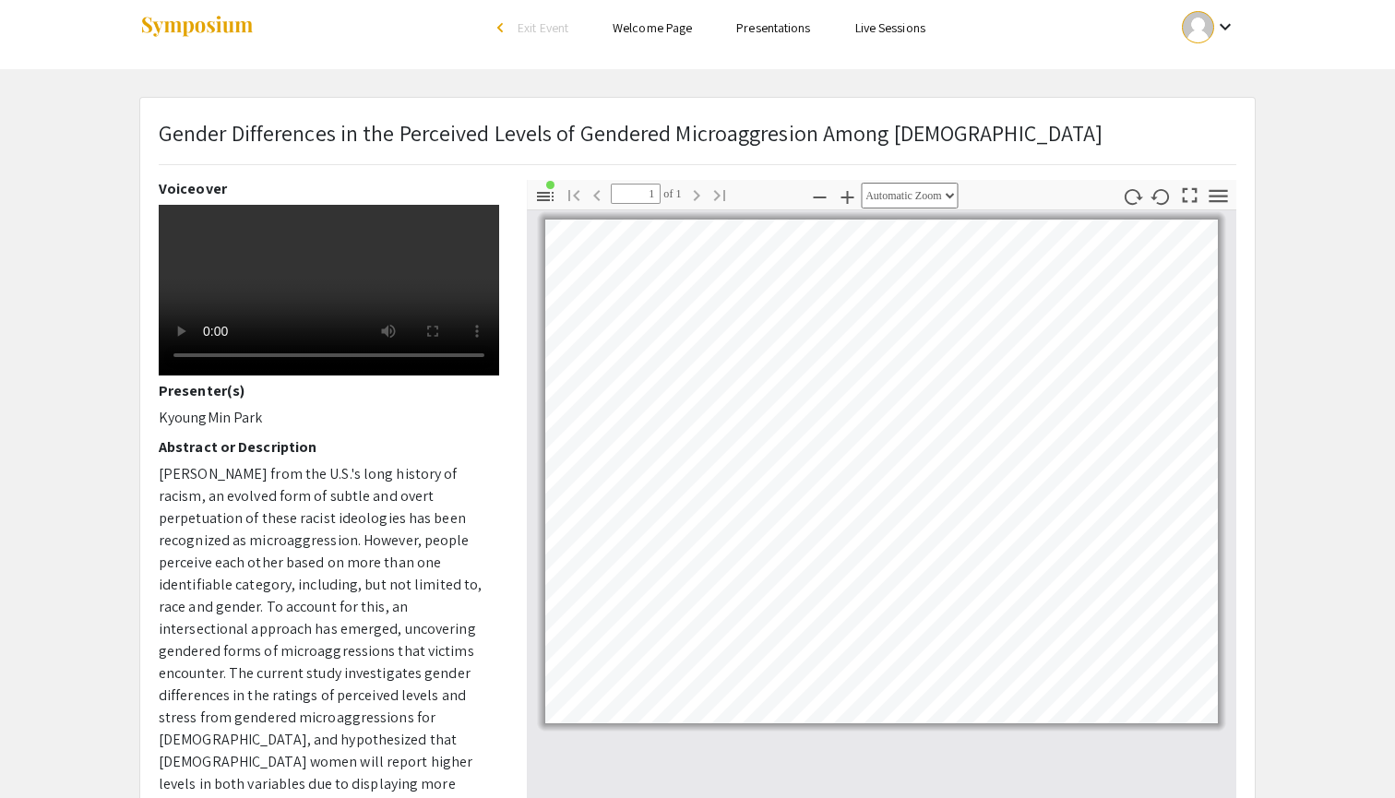  I want to click on span: Exit Event, so click(542, 28).